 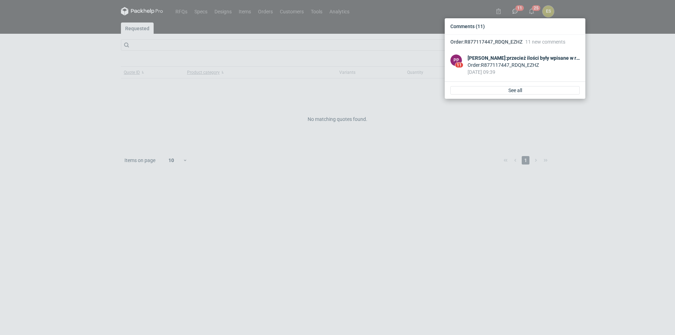 What do you see at coordinates (515, 26) in the screenshot?
I see `div: Comments (11)` at bounding box center [515, 26].